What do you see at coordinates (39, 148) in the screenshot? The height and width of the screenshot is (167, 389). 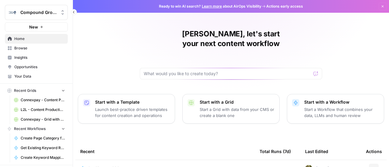 I see `a: Get Existing Keyword Recommendations` at bounding box center [39, 148].